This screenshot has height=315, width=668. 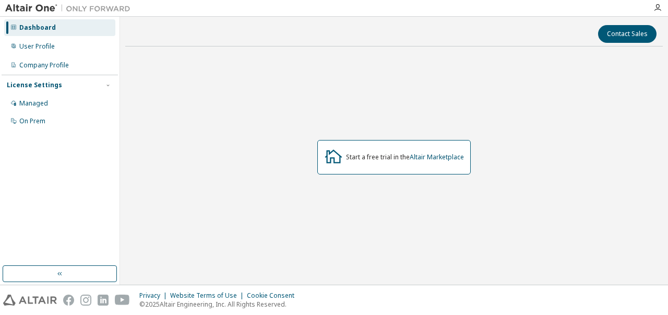 I want to click on div: Start a free trial in the, so click(x=405, y=157).